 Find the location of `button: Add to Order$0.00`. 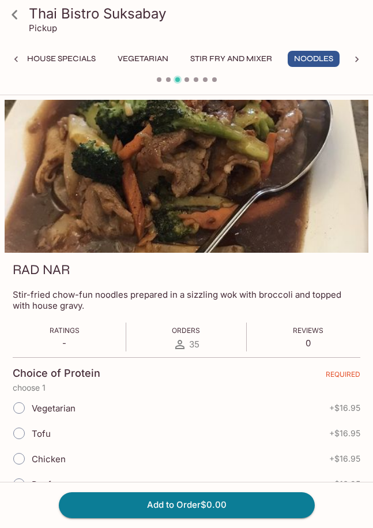

button: Add to Order$0.00 is located at coordinates (187, 505).